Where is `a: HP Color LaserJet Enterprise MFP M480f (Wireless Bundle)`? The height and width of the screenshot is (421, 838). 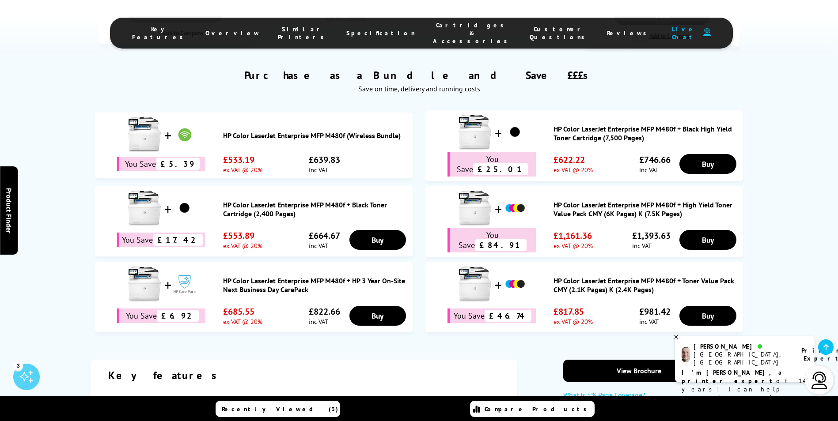
a: HP Color LaserJet Enterprise MFP M480f (Wireless Bundle) is located at coordinates (315, 136).